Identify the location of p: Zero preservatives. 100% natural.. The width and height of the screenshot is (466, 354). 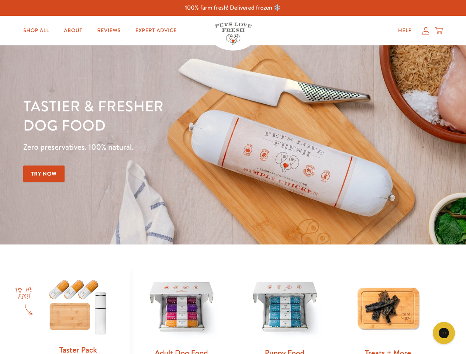
(163, 147).